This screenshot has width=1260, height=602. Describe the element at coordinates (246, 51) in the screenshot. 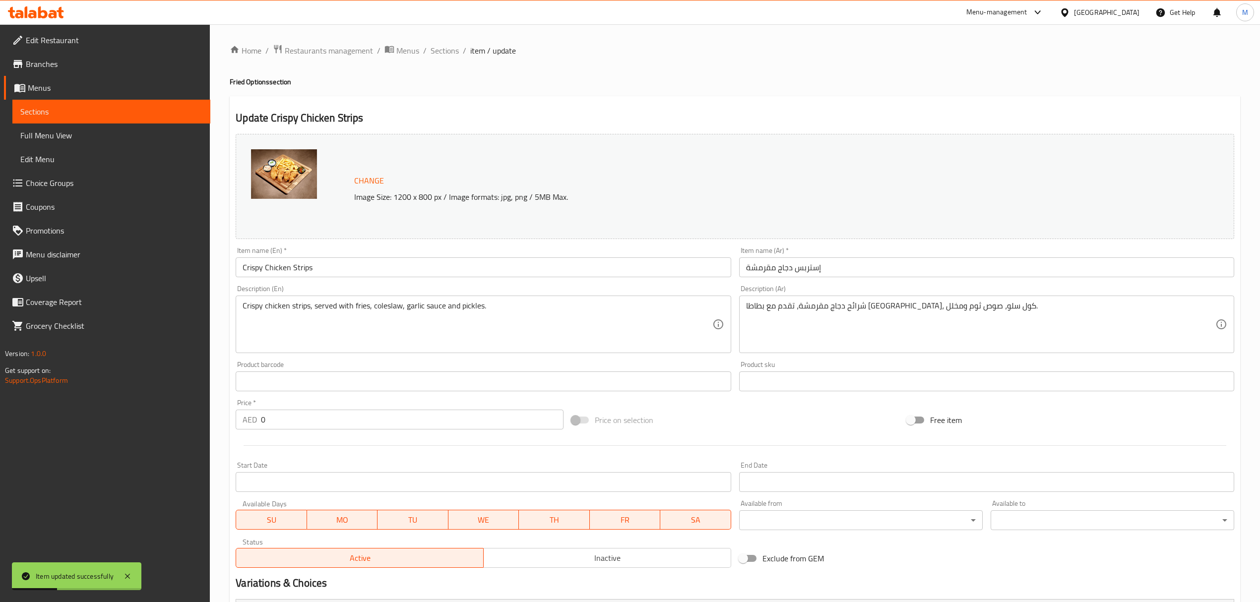

I see `a: Home` at that location.